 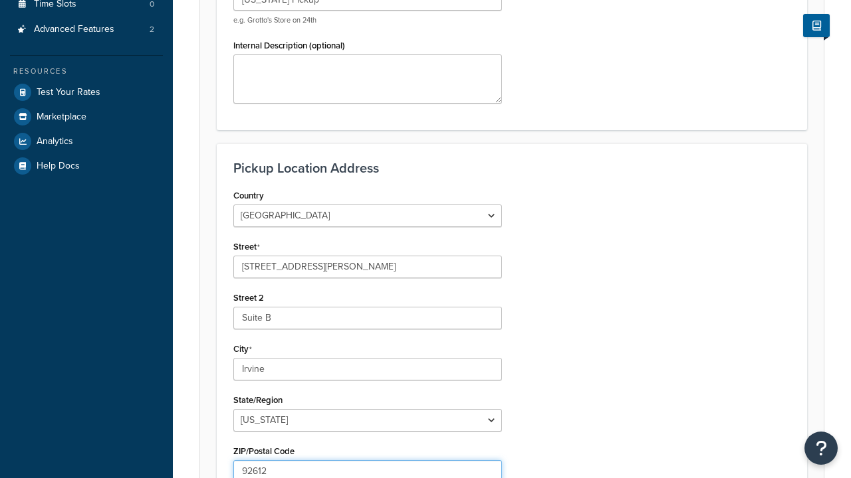 I want to click on label: Street 2, so click(x=249, y=298).